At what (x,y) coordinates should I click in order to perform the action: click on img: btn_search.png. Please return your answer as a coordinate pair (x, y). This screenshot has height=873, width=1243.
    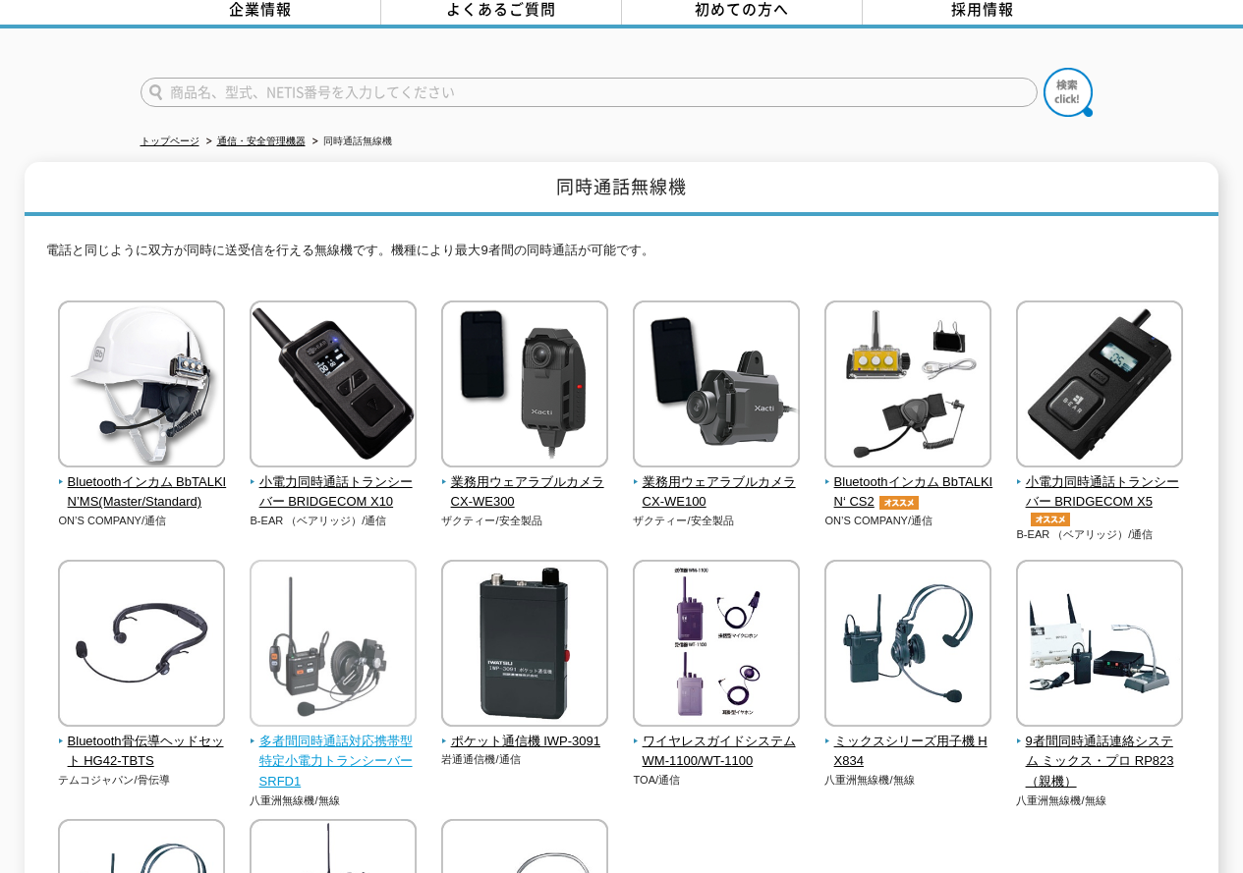
    Looking at the image, I should click on (1068, 92).